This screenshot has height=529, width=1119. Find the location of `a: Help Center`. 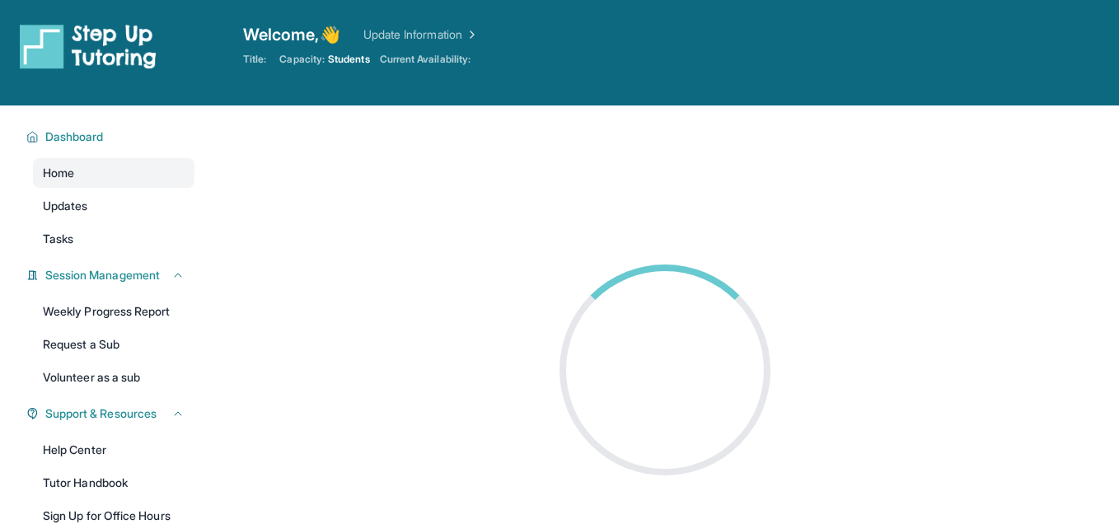

a: Help Center is located at coordinates (114, 450).